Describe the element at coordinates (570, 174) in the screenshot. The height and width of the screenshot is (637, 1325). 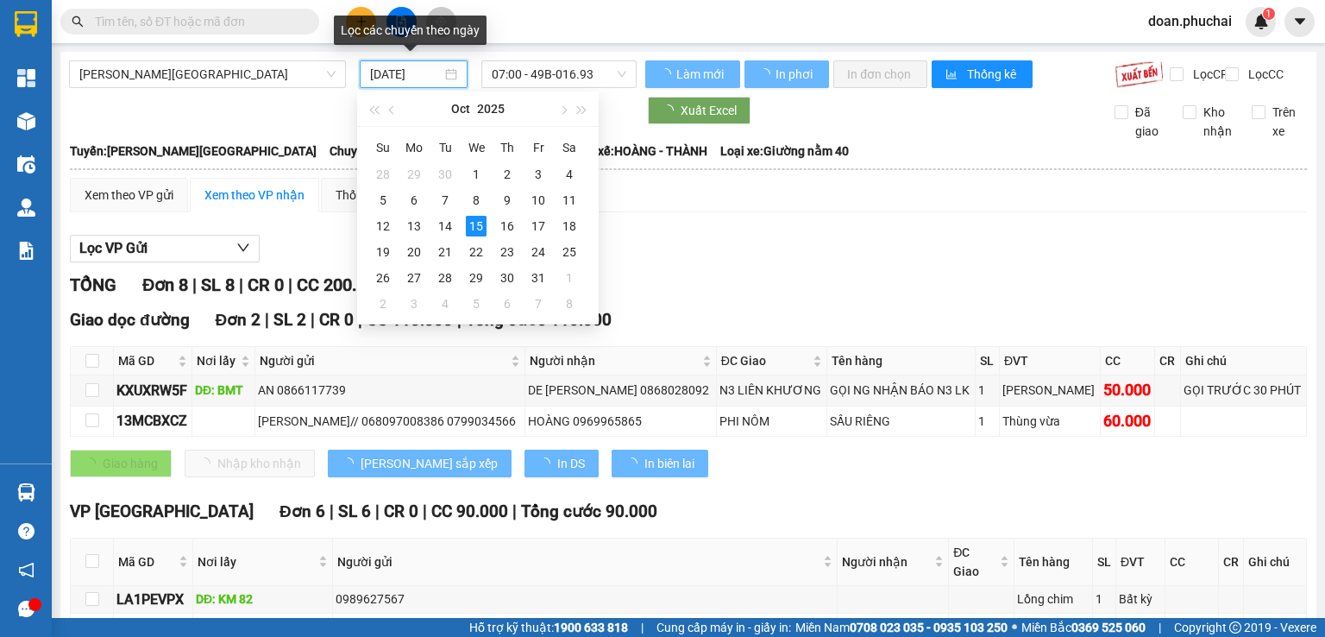
I see `td: 2025-10-04` at that location.